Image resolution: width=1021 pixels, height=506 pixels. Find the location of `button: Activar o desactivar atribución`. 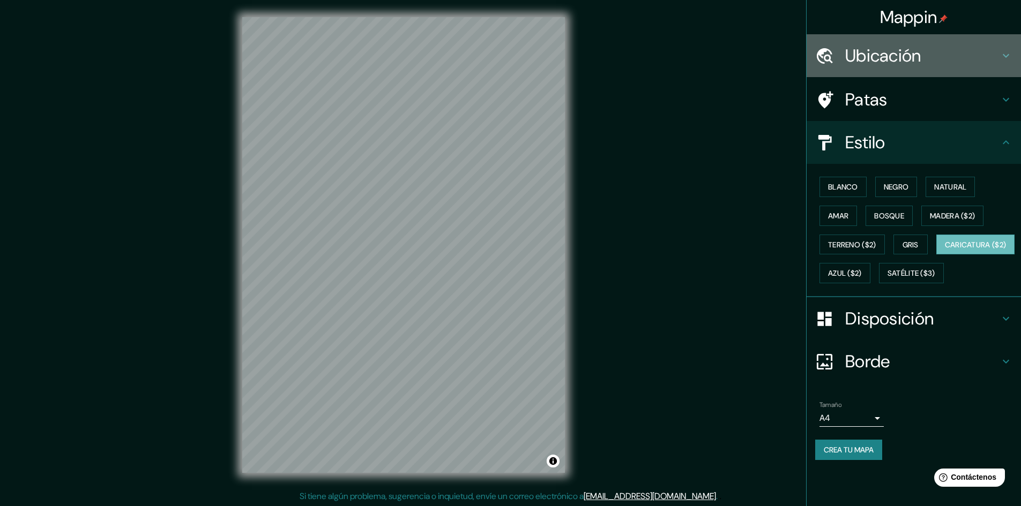

button: Activar o desactivar atribución is located at coordinates (553, 461).